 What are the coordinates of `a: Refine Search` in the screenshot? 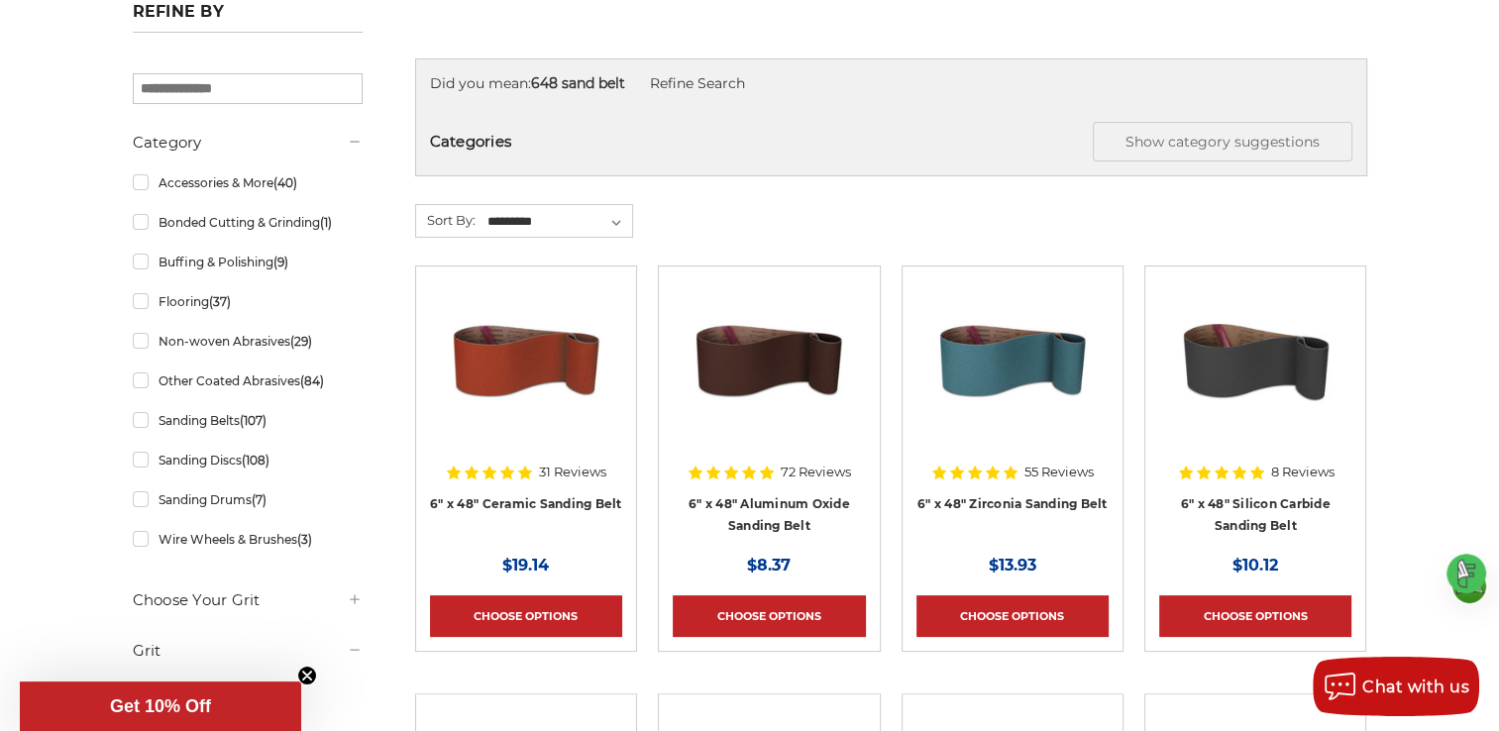 It's located at (697, 83).